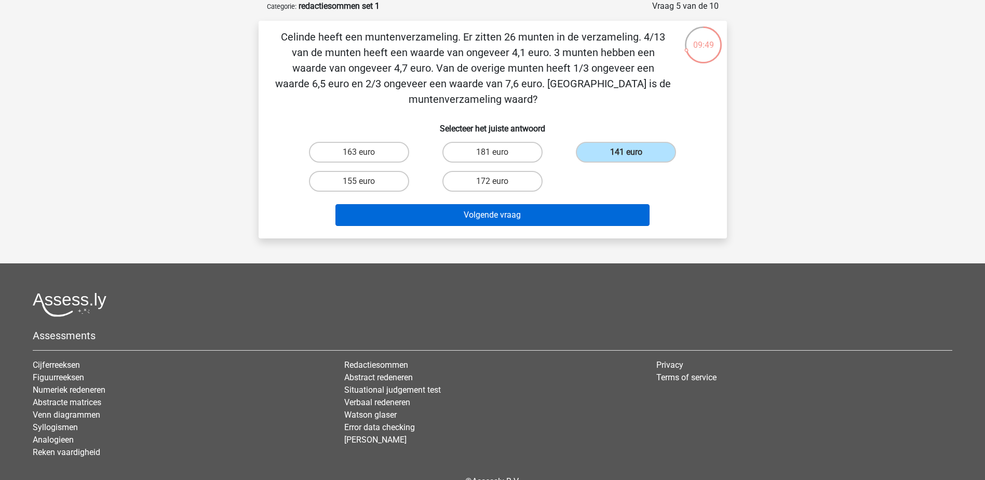  What do you see at coordinates (379, 377) in the screenshot?
I see `a: Abstract redeneren` at bounding box center [379, 377].